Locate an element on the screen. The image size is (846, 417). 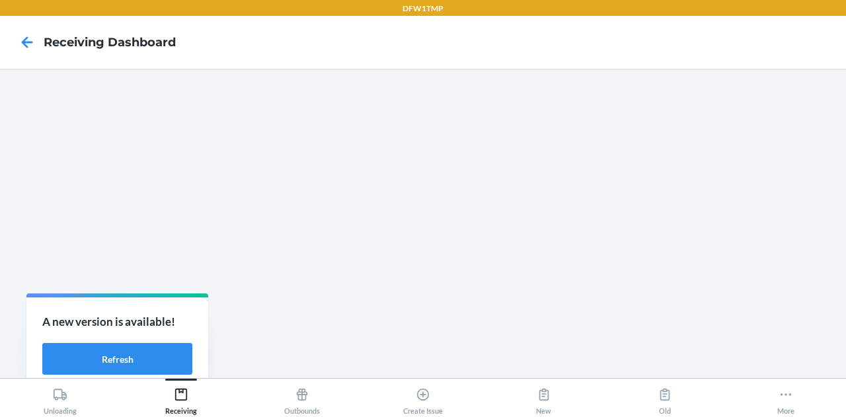
div: Receiving is located at coordinates (181, 399).